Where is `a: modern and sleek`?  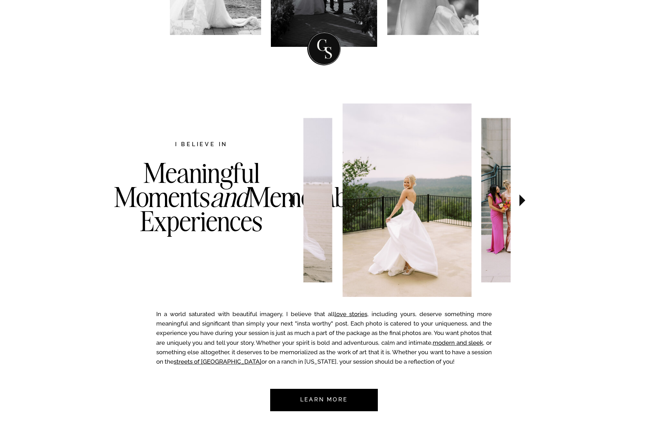 a: modern and sleek is located at coordinates (458, 342).